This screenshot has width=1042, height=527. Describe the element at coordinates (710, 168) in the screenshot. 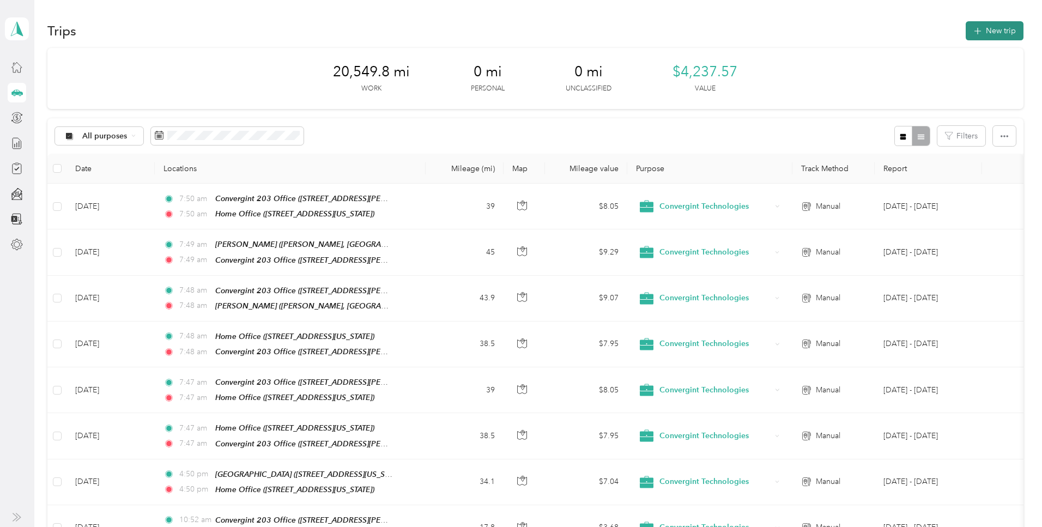

I see `th: Purpose` at that location.